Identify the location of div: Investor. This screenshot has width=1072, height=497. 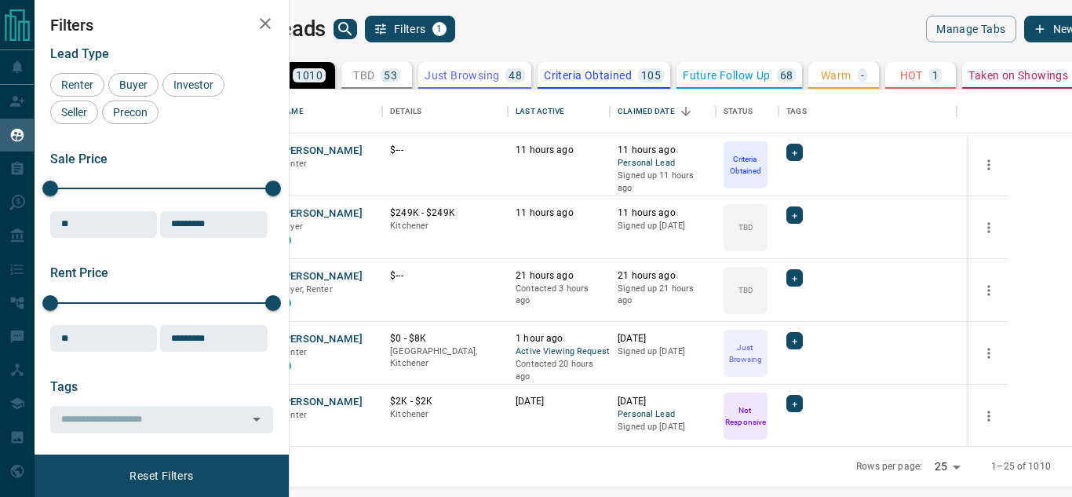
(193, 85).